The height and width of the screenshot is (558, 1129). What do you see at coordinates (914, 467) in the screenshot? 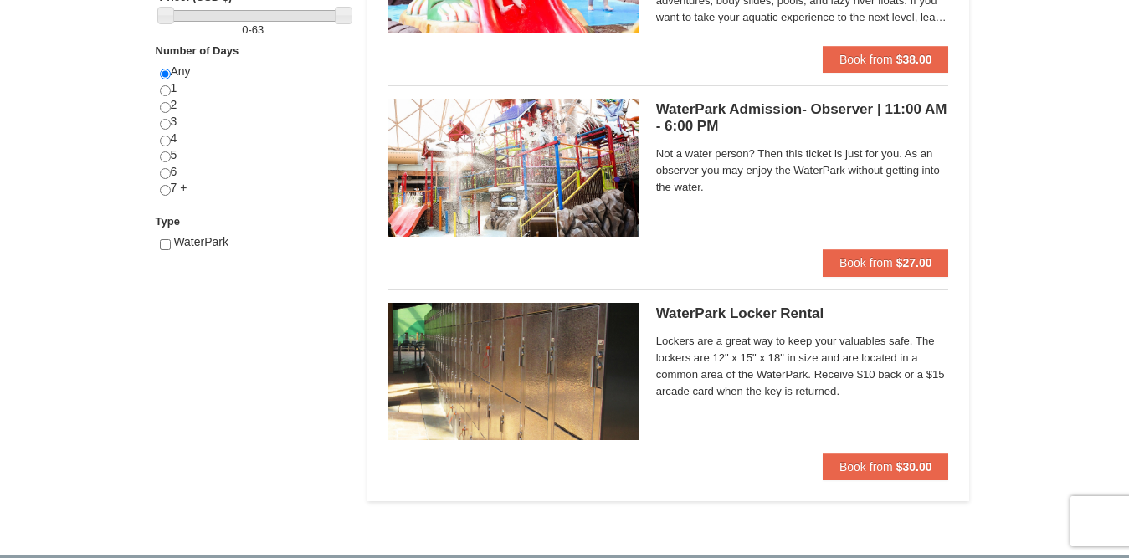
I see `strong: $30.00` at bounding box center [914, 467].